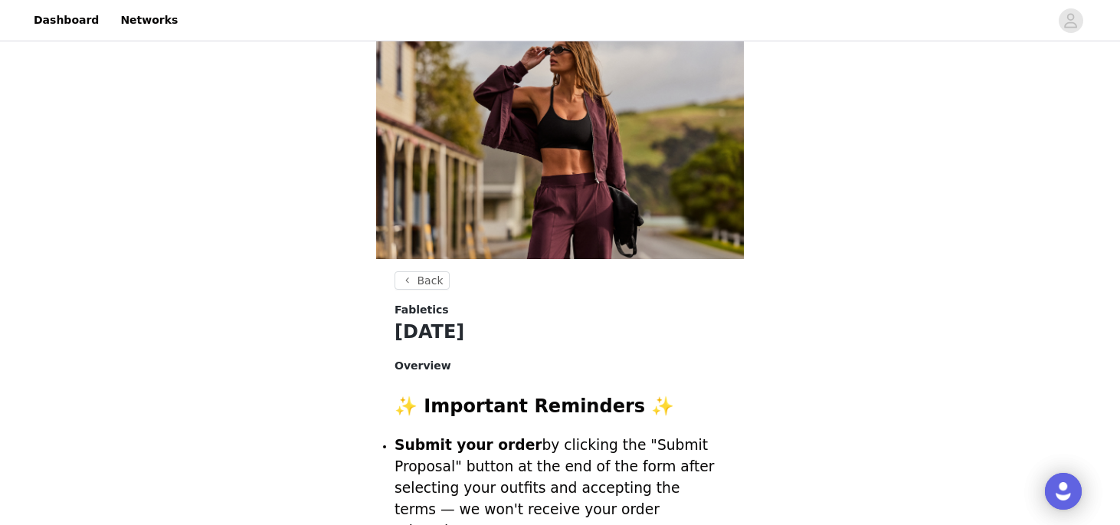  Describe the element at coordinates (66, 20) in the screenshot. I see `a: Dashboard` at that location.